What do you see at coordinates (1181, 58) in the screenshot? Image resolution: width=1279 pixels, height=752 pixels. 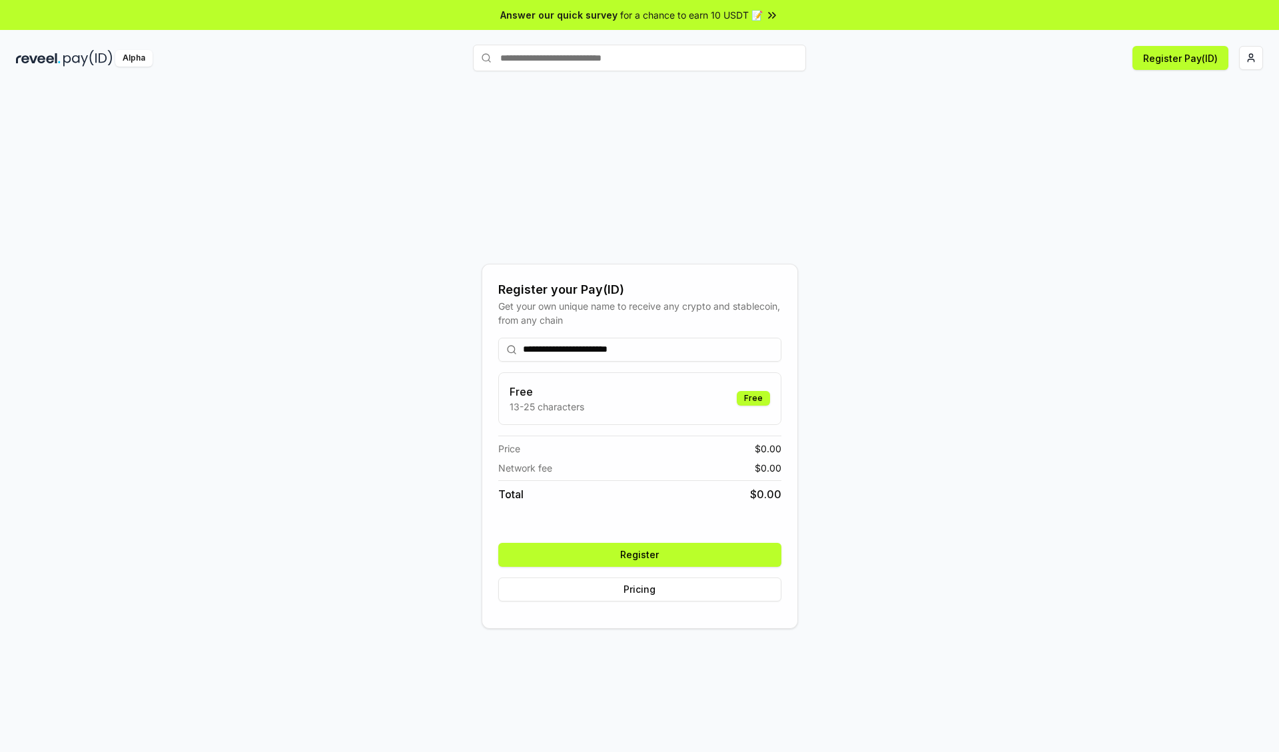 I see `button: Register Pay(ID)` at bounding box center [1181, 58].